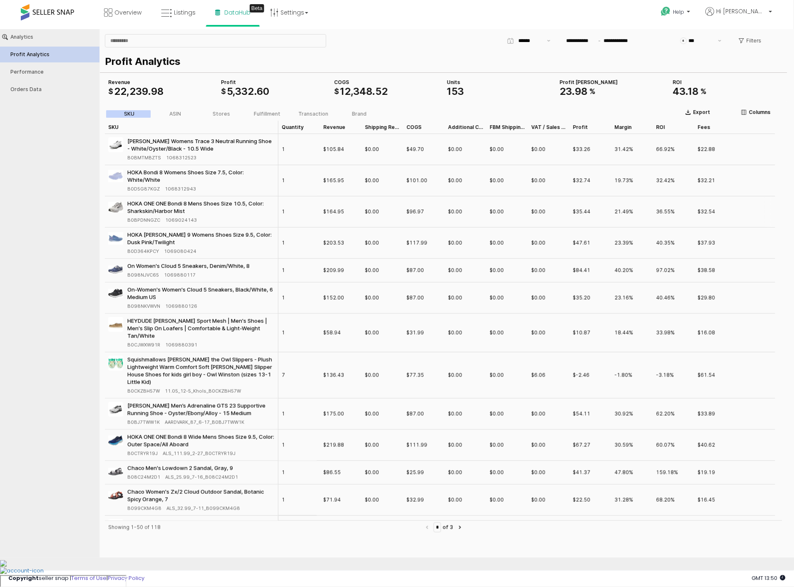  What do you see at coordinates (334, 120) in the screenshot?
I see `div: $105.84` at bounding box center [334, 120].